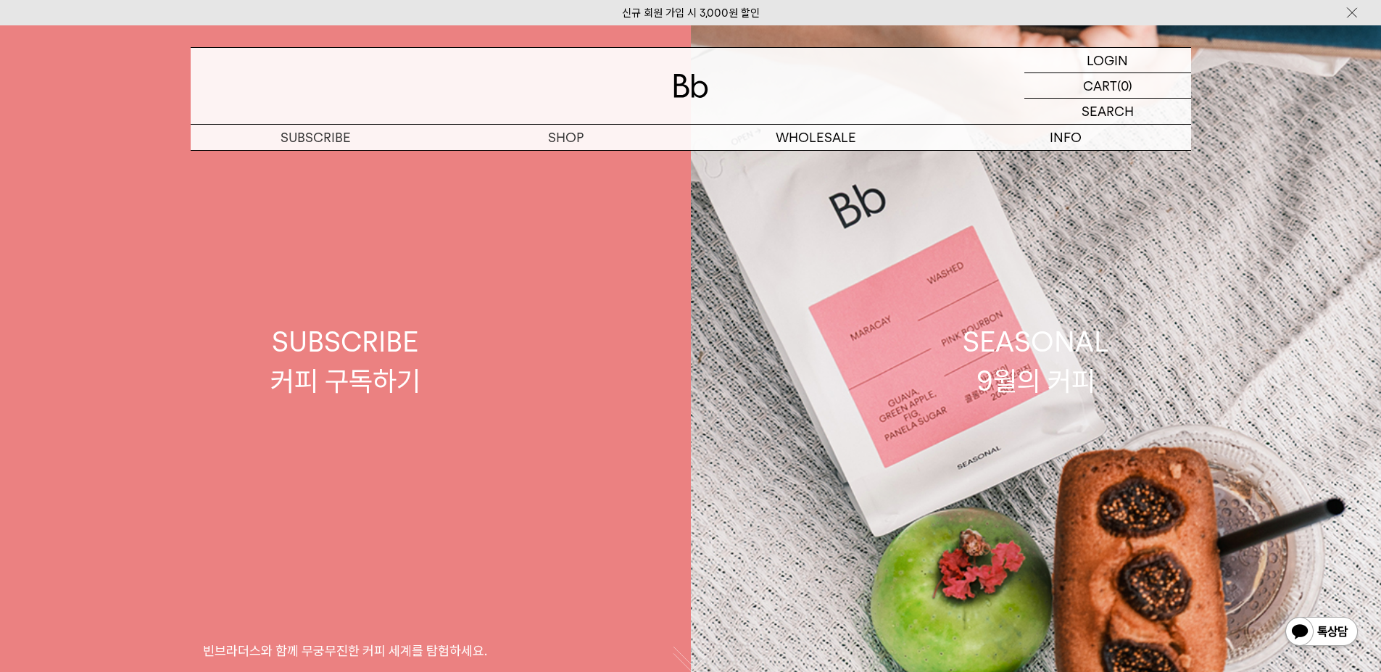 Image resolution: width=1381 pixels, height=672 pixels. Describe the element at coordinates (691, 13) in the screenshot. I see `a: 신규 회원 가입 시 3,000원 할인` at that location.